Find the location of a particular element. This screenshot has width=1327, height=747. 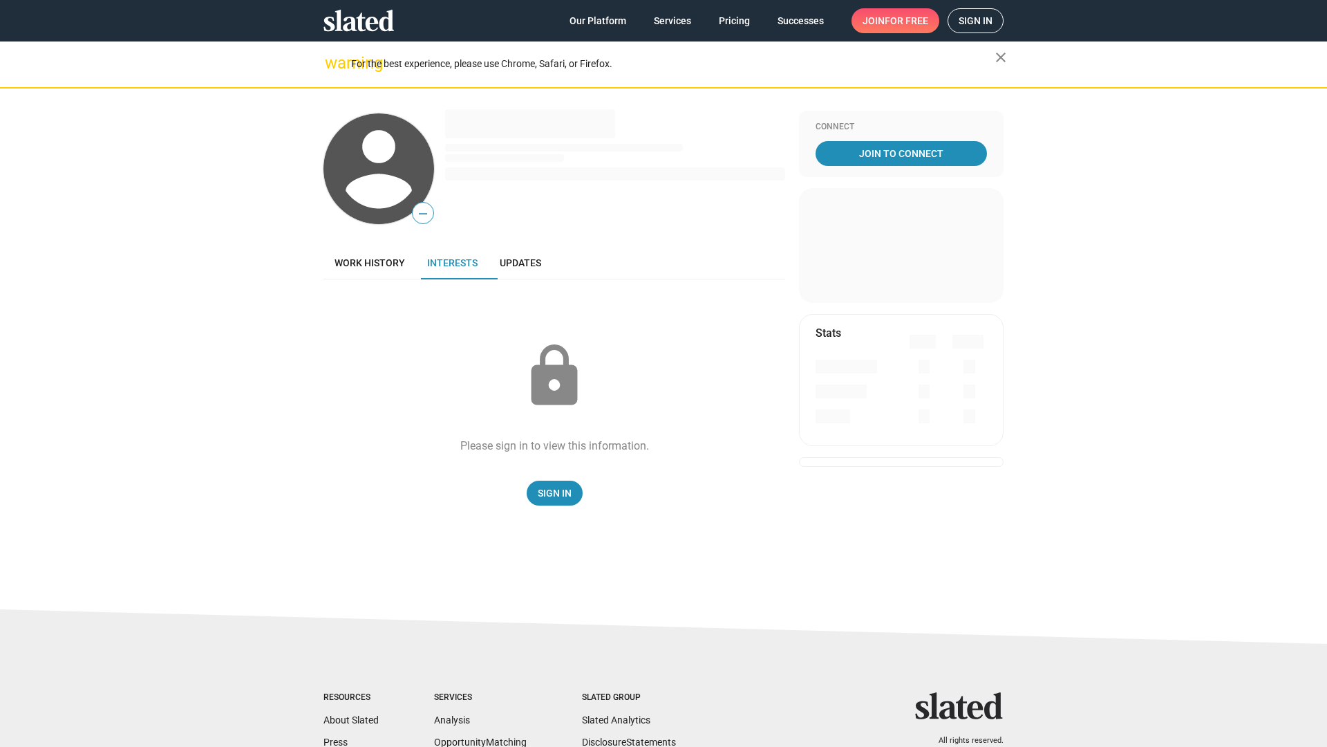

span: Successes is located at coordinates (800, 21).